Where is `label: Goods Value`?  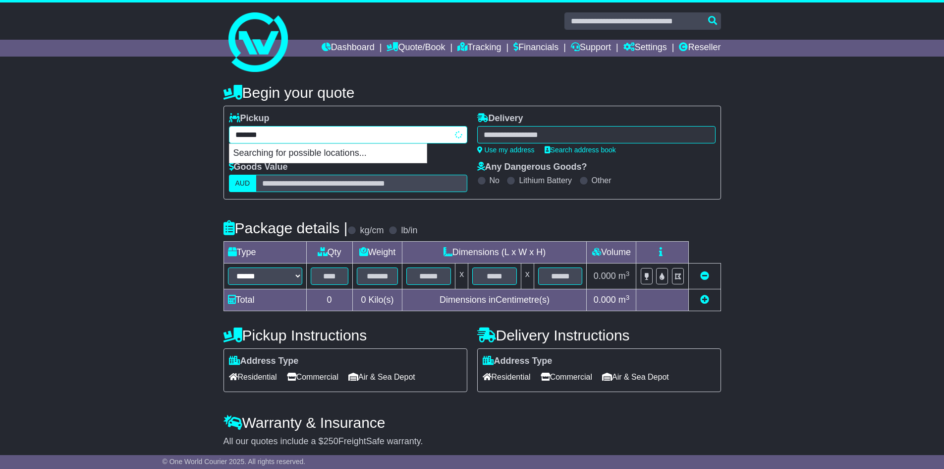
label: Goods Value is located at coordinates (258, 167).